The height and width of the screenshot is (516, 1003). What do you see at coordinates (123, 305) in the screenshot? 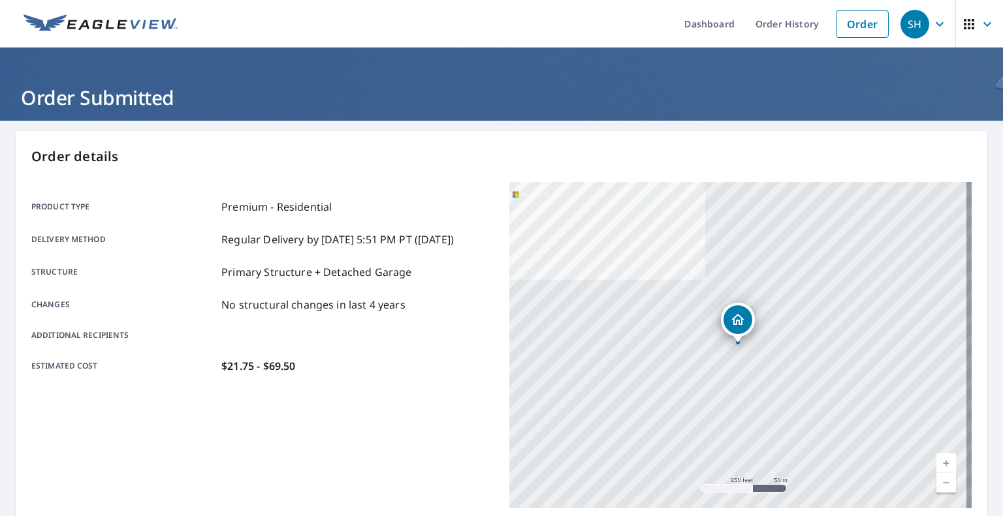
I see `p: Changes` at bounding box center [123, 305].